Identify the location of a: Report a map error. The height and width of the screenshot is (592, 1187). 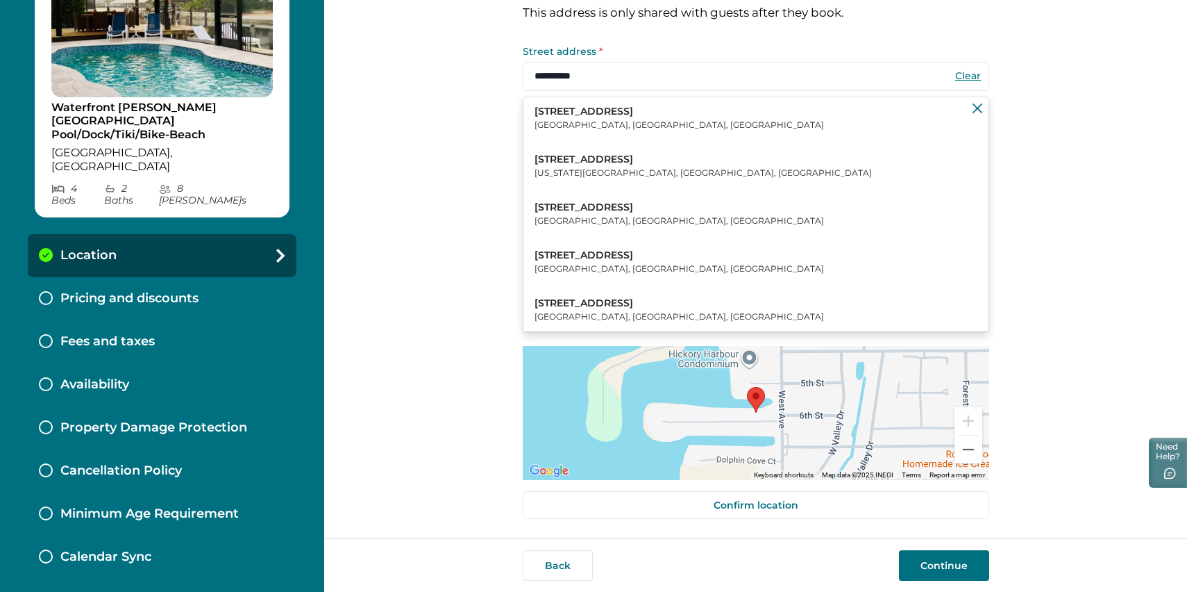
(957, 474).